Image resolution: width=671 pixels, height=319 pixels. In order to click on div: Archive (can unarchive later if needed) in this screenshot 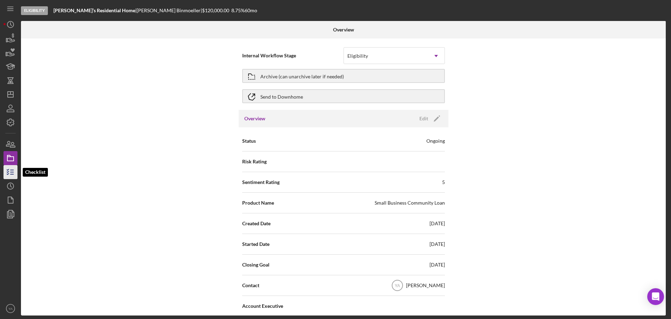, I will do `click(302, 76)`.